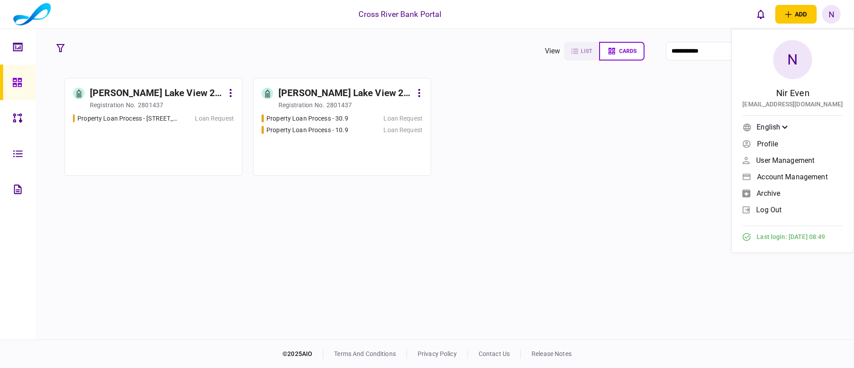  What do you see at coordinates (831, 14) in the screenshot?
I see `button: N` at bounding box center [831, 14].